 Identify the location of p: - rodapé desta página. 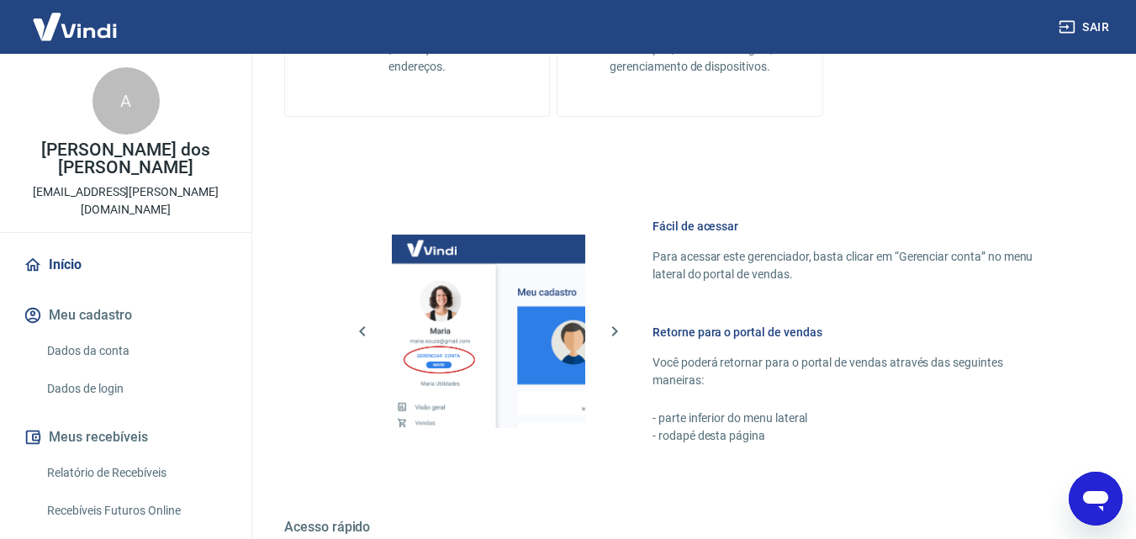
(854, 436).